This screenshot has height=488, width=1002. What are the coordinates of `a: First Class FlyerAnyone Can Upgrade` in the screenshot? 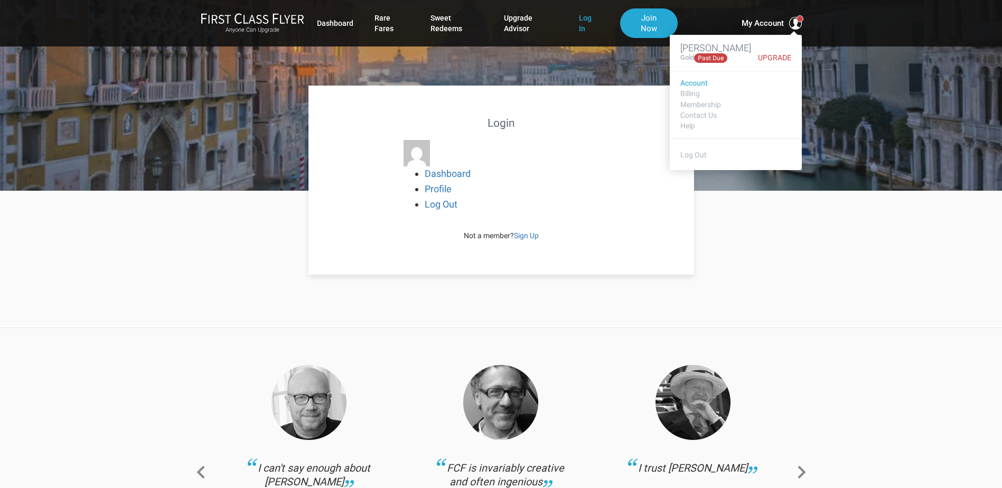 It's located at (253, 23).